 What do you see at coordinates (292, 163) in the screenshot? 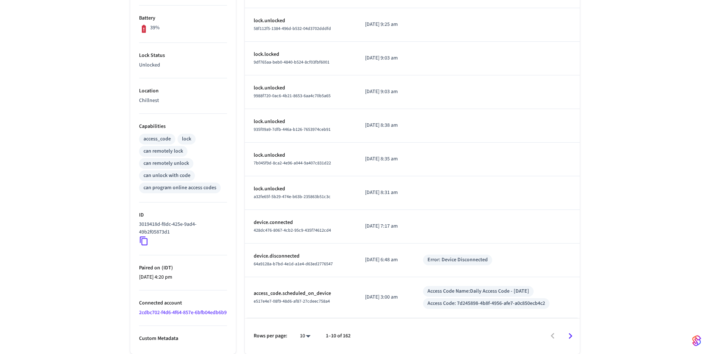
I see `span: 7b045f9d-8ca2-4e96-a044-9a407c831d22` at bounding box center [292, 163].